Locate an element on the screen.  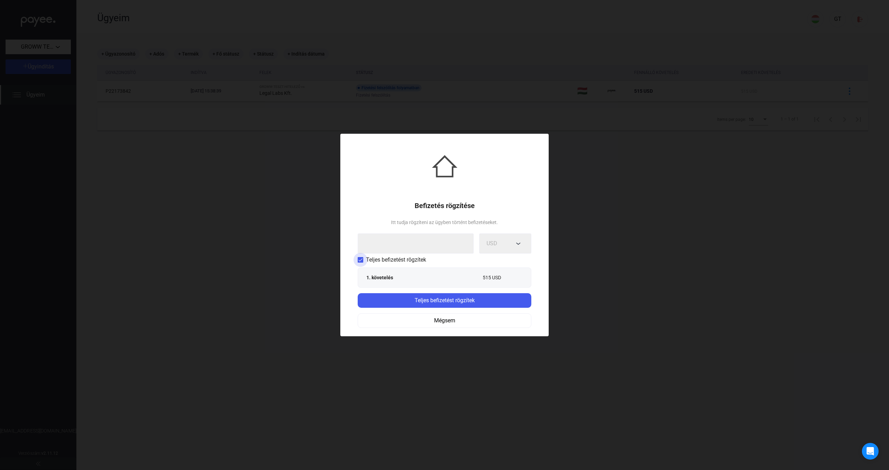
button: Teljes befizetést rögzítek is located at coordinates (445, 300).